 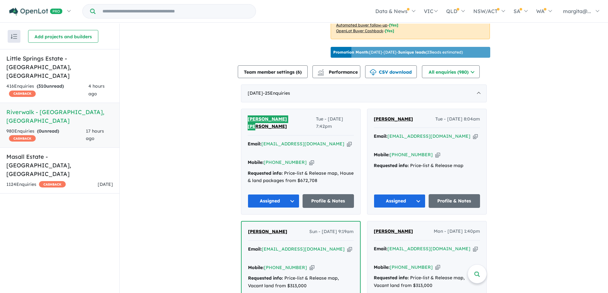 I want to click on input: Try estate name, suburb, builder or developer, so click(x=176, y=11).